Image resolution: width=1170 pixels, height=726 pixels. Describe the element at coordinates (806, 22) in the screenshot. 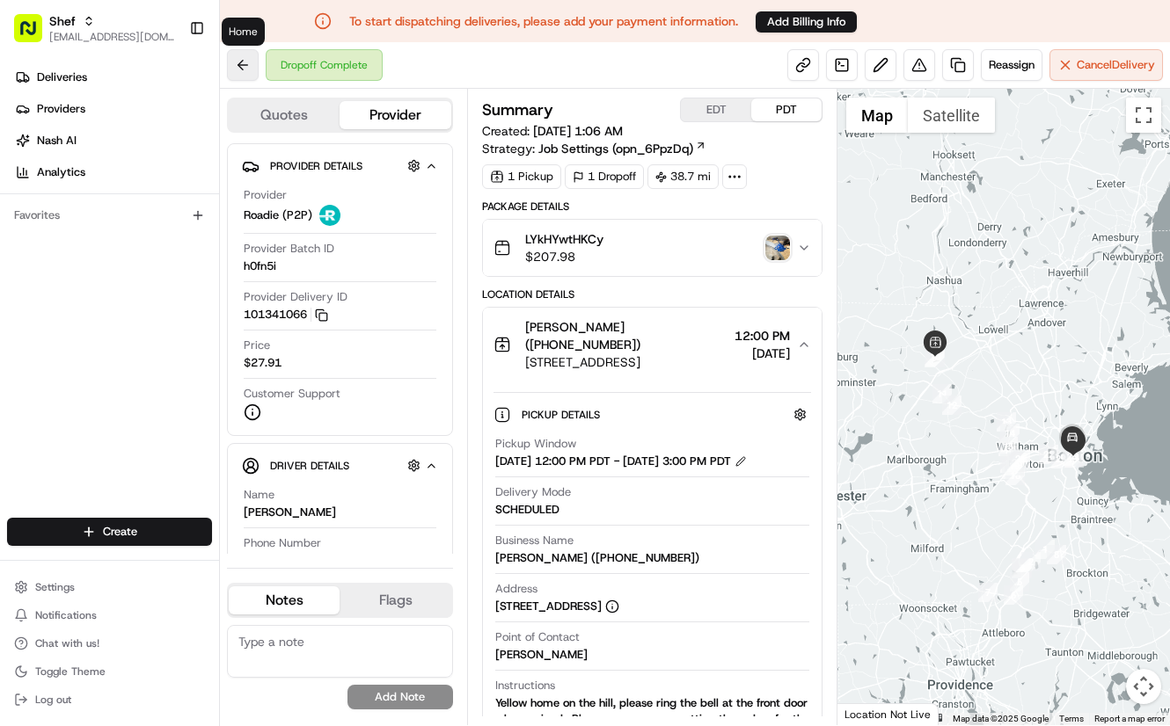

I see `button: Add Billing Info` at that location.